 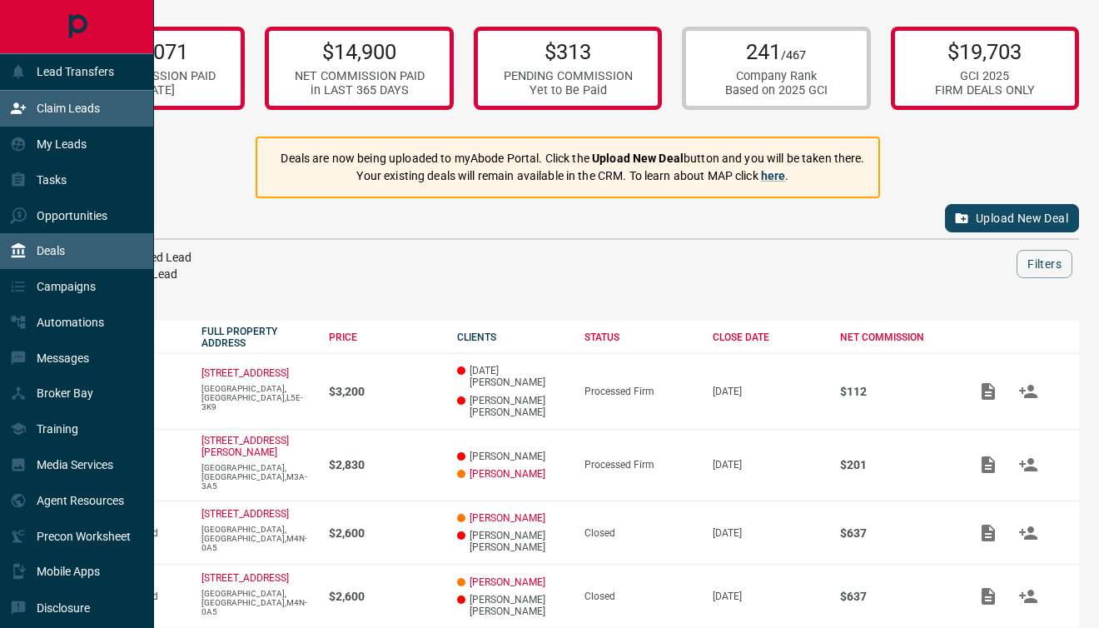 I want to click on p: $313, so click(x=568, y=52).